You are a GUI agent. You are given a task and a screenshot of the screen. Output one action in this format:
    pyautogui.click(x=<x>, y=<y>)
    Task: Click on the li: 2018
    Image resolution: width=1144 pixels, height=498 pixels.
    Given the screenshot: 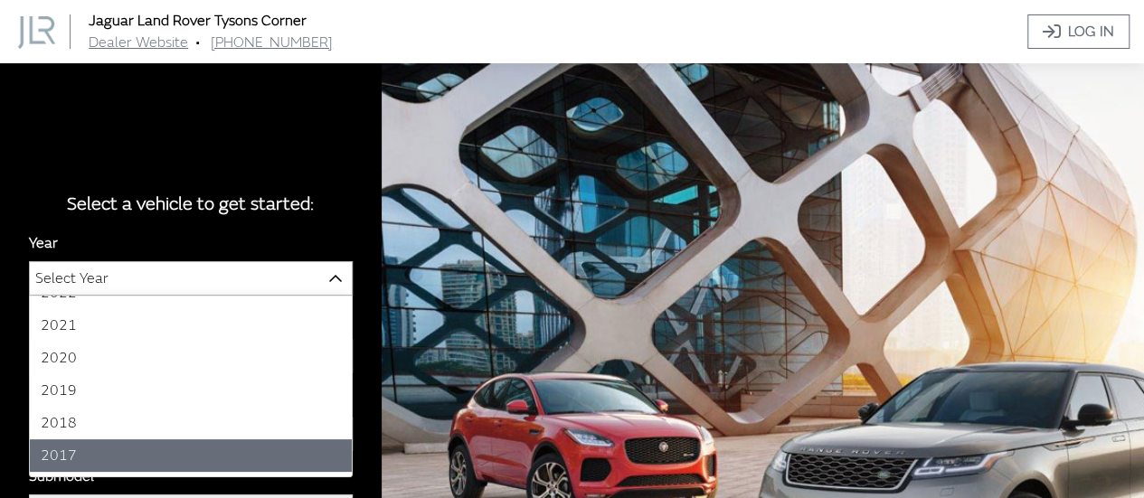 What is the action you would take?
    pyautogui.click(x=191, y=423)
    